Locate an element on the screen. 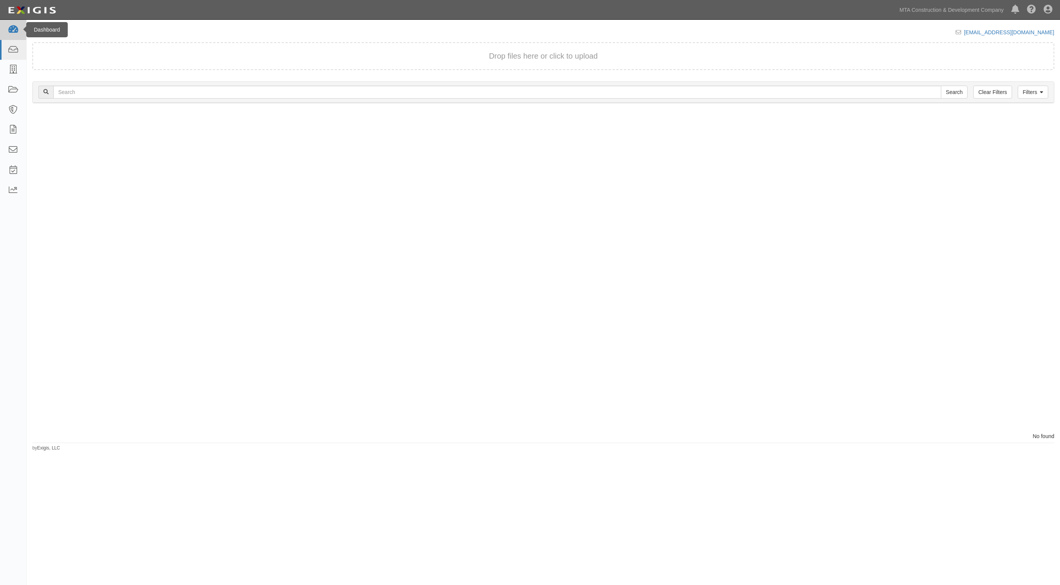 The height and width of the screenshot is (585, 1060). img: logo-5460c22ac91f19d4615b14bd174203de0afe785f0fc80cf4dbbc73dc1793850b.png is located at coordinates (32, 10).